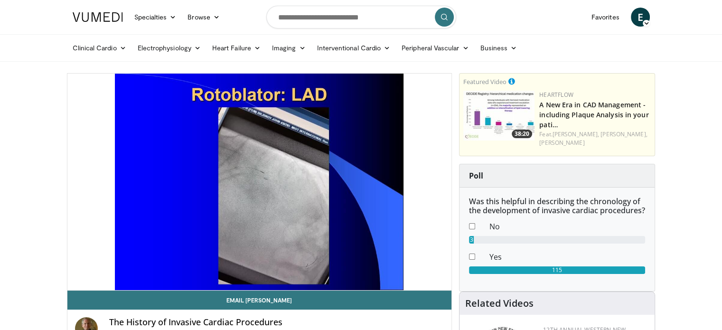 The height and width of the screenshot is (330, 722). I want to click on a: Business, so click(498, 48).